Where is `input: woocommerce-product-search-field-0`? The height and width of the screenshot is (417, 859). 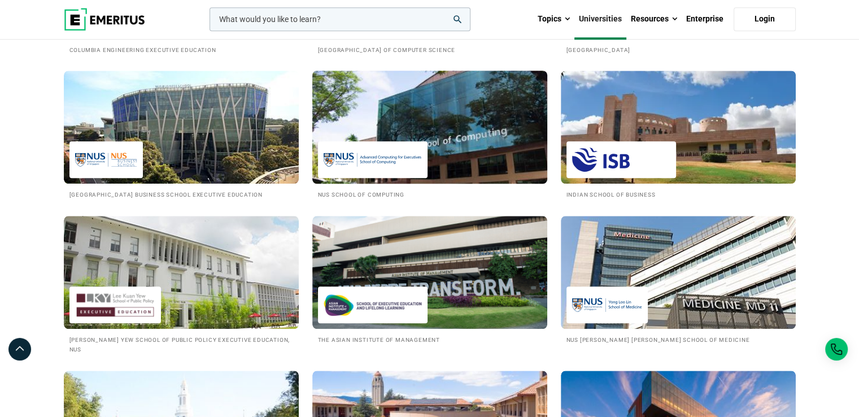
input: woocommerce-product-search-field-0 is located at coordinates (340, 19).